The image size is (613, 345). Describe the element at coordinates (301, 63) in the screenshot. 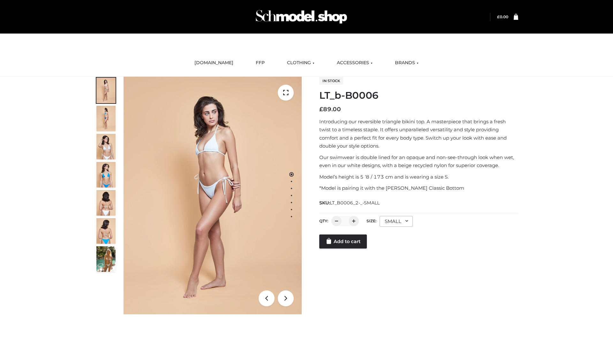

I see `a: CLOTHING` at that location.